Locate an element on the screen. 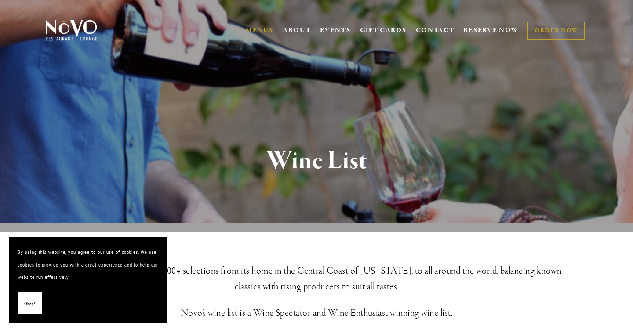 The image size is (633, 332). span: Okay! is located at coordinates (29, 304).